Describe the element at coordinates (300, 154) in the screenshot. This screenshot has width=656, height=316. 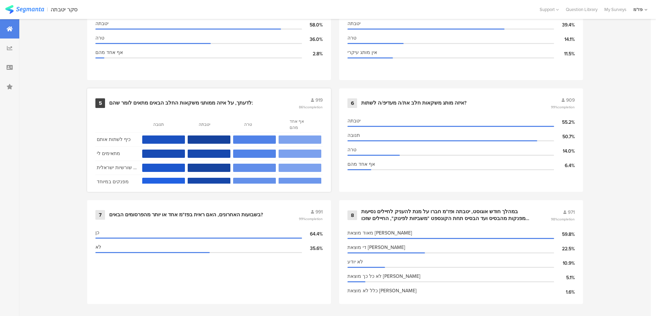
I see `section: 7.0%` at that location.